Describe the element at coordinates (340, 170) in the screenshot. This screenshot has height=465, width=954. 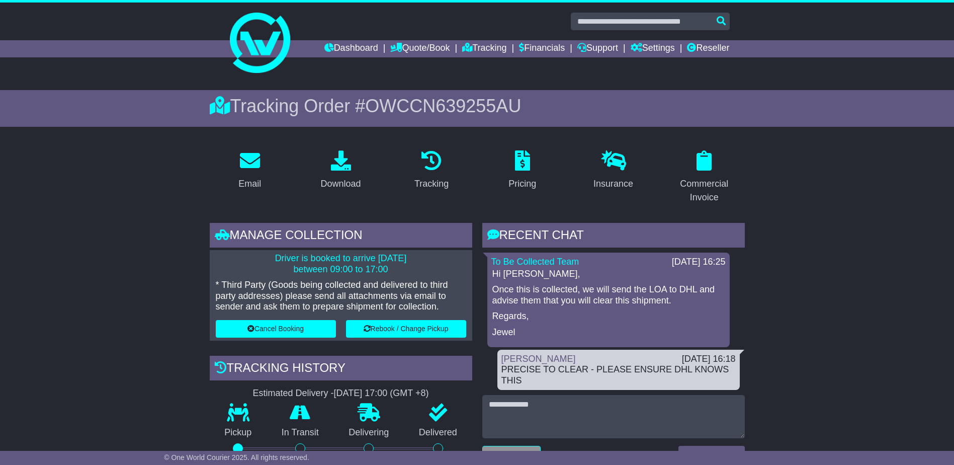
I see `a: Download` at that location.